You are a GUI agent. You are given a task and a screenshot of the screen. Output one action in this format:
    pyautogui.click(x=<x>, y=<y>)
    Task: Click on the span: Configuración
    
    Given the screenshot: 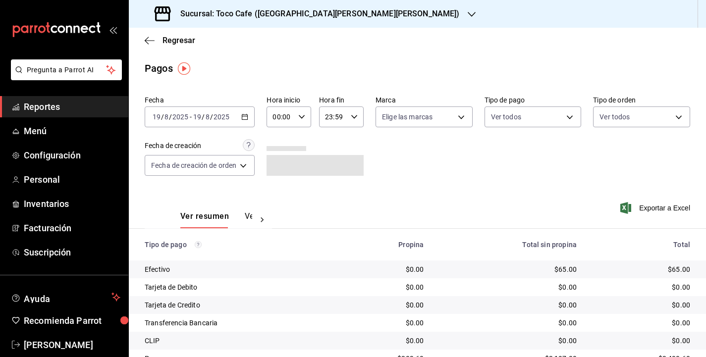 What is the action you would take?
    pyautogui.click(x=72, y=155)
    